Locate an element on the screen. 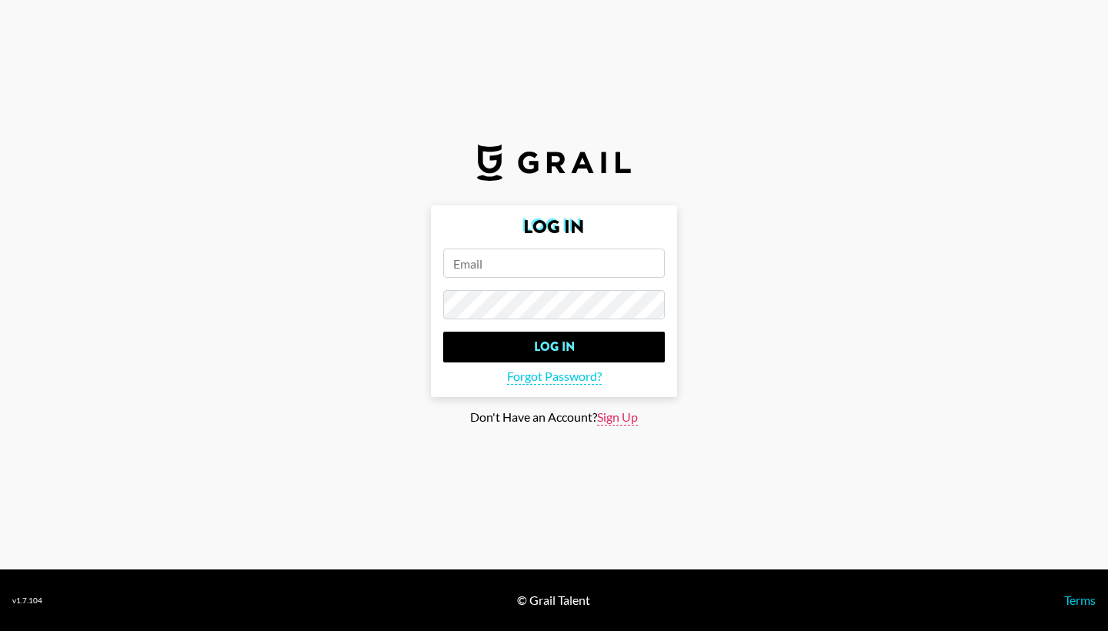 The height and width of the screenshot is (631, 1108). span: Forgot Password? is located at coordinates (554, 376).